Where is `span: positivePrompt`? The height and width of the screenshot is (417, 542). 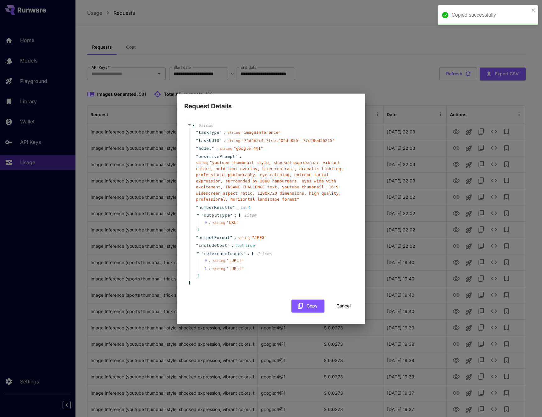
span: positivePrompt is located at coordinates (216, 157).